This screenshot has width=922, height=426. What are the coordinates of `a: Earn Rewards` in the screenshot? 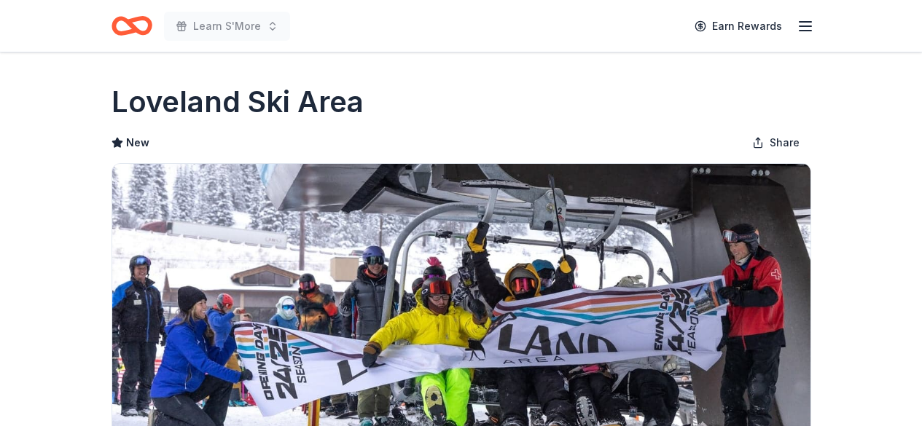 It's located at (738, 26).